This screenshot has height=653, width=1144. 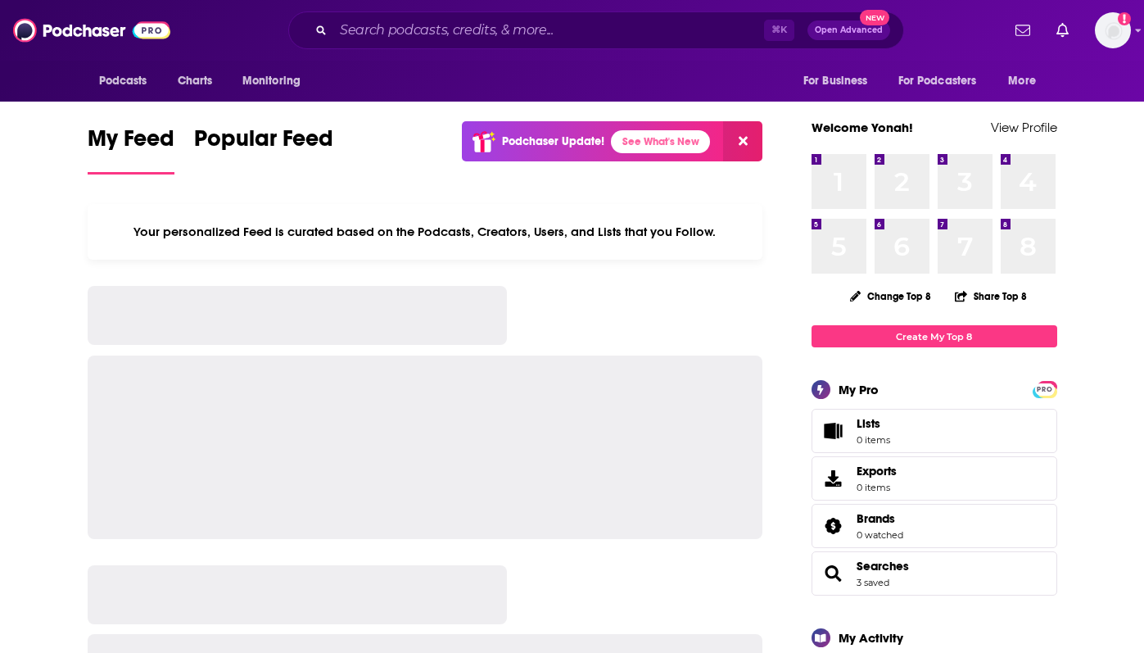 What do you see at coordinates (836, 81) in the screenshot?
I see `span: For Business` at bounding box center [836, 81].